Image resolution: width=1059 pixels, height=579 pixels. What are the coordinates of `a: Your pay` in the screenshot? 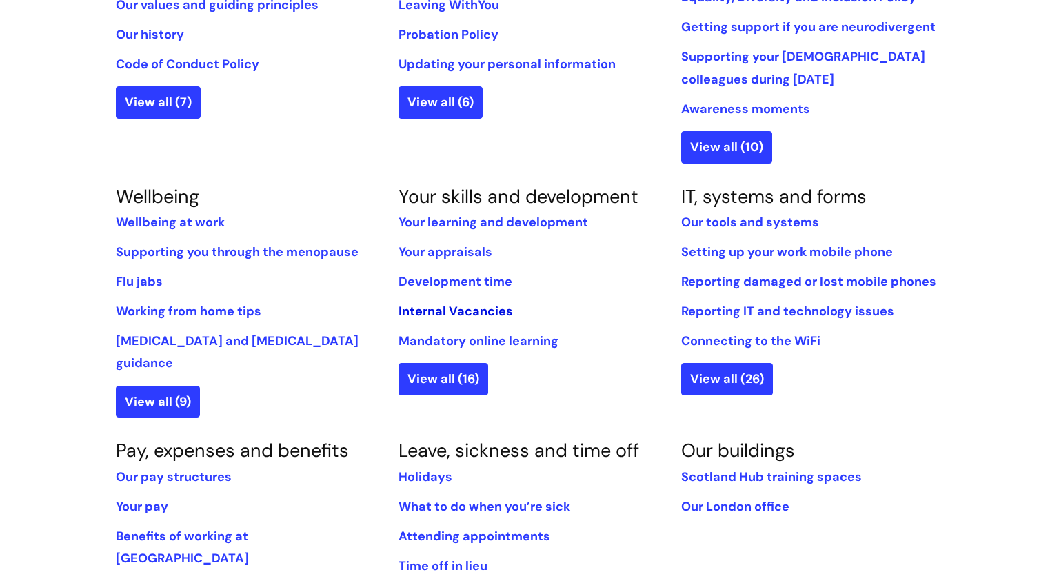 It's located at (142, 506).